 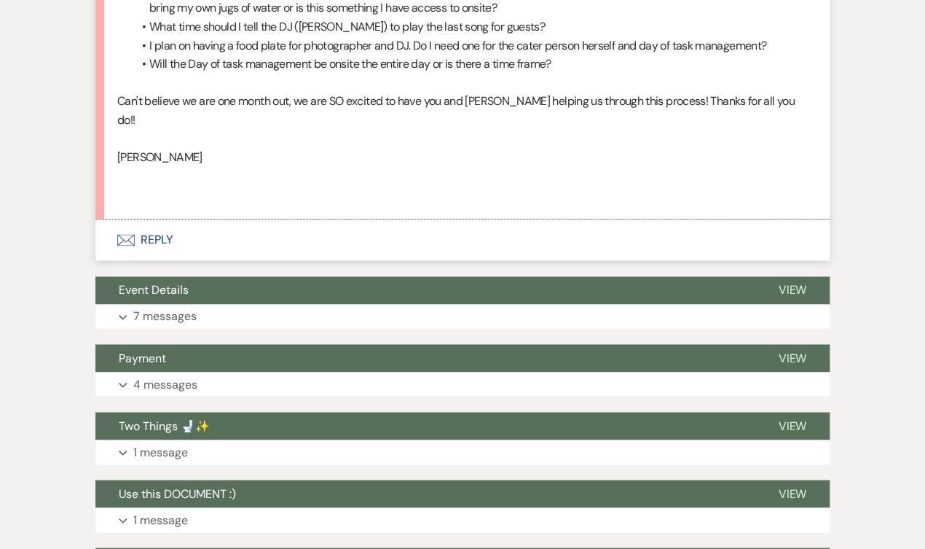 What do you see at coordinates (463, 316) in the screenshot?
I see `button: 7 messages` at bounding box center [463, 316].